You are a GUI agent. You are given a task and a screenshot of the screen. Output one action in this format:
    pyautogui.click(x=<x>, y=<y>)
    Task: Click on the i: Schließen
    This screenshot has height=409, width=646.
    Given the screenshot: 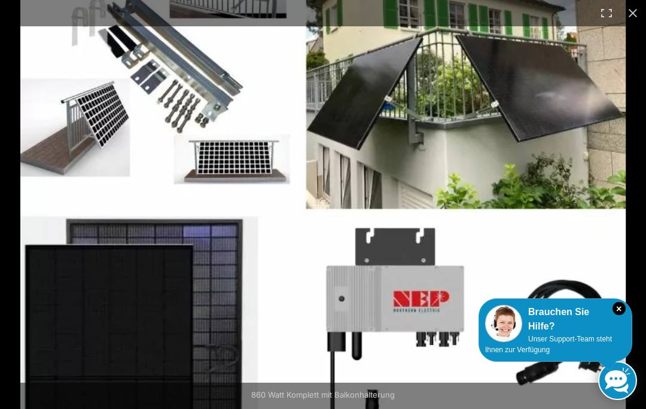 What is the action you would take?
    pyautogui.click(x=619, y=309)
    